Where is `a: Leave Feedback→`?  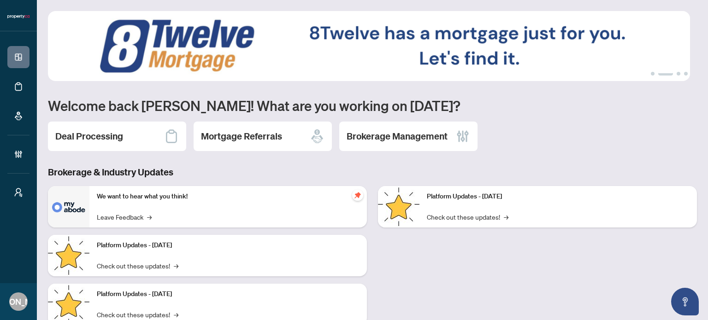
a: Leave Feedback→ is located at coordinates (124, 217).